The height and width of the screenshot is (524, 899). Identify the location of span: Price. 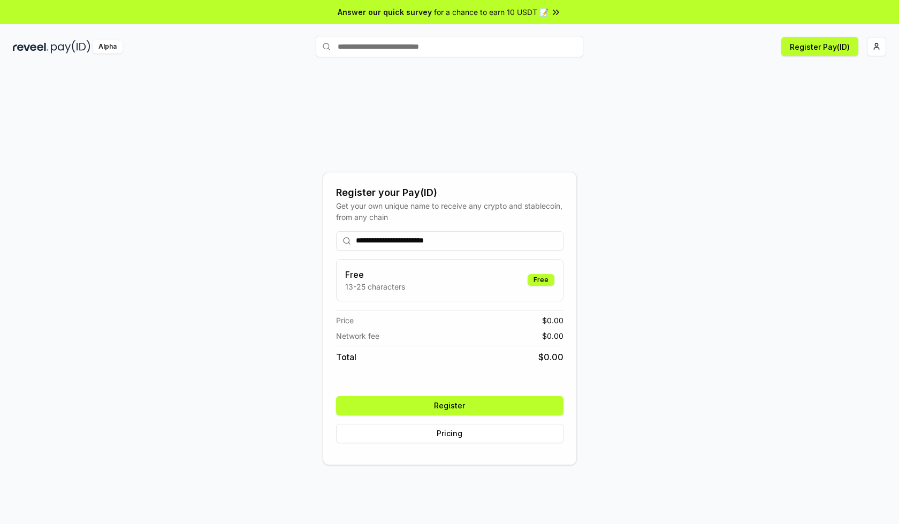
(344, 320).